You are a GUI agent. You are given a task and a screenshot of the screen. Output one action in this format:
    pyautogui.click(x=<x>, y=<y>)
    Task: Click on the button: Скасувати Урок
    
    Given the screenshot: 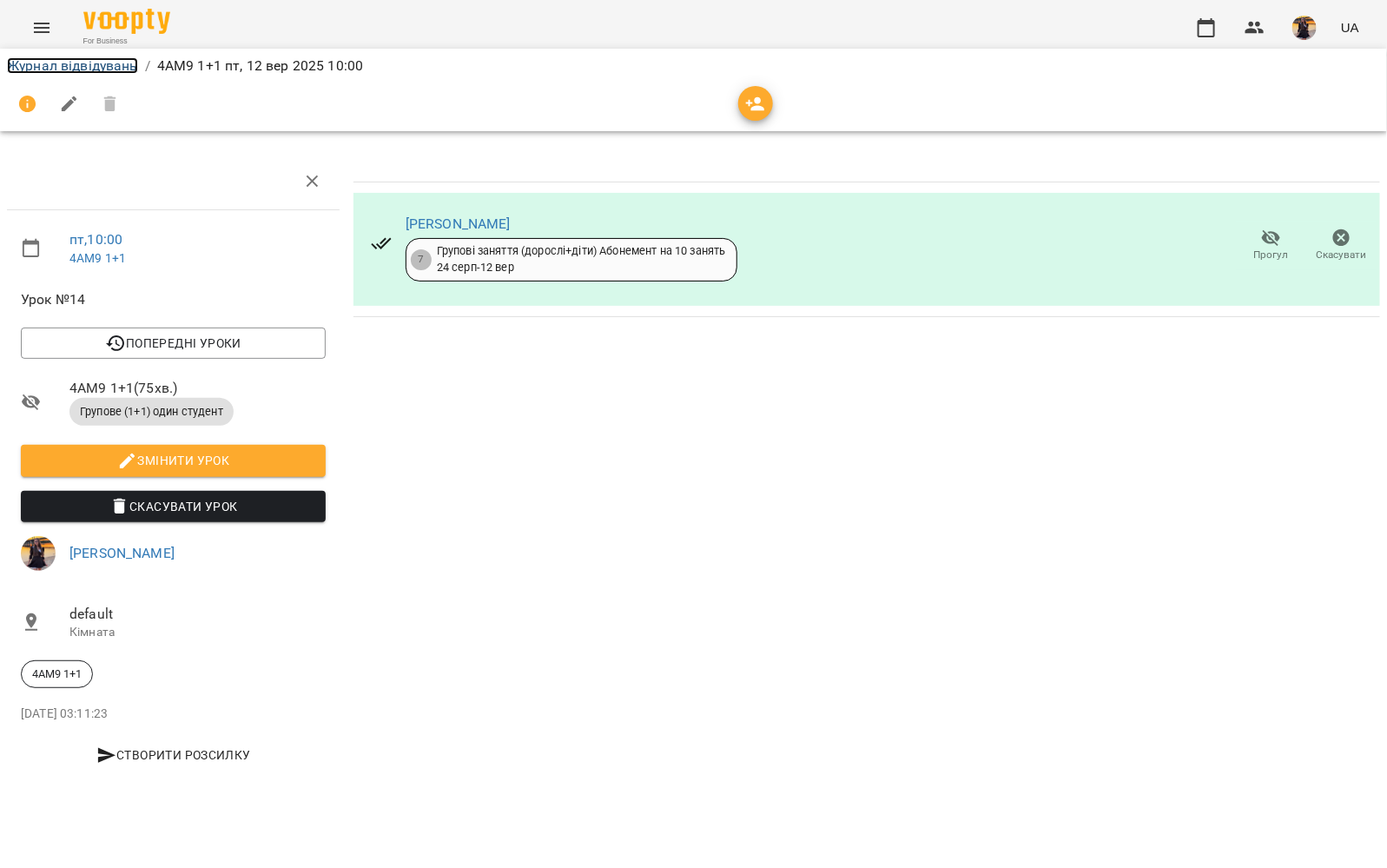 What is the action you would take?
    pyautogui.click(x=173, y=506)
    